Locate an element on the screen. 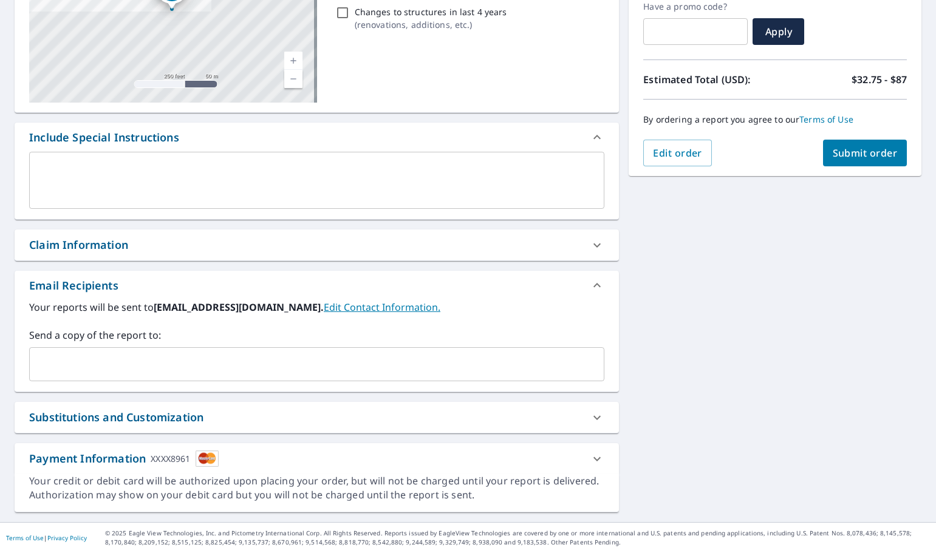 The image size is (936, 553). span: Edit order is located at coordinates (677, 153).